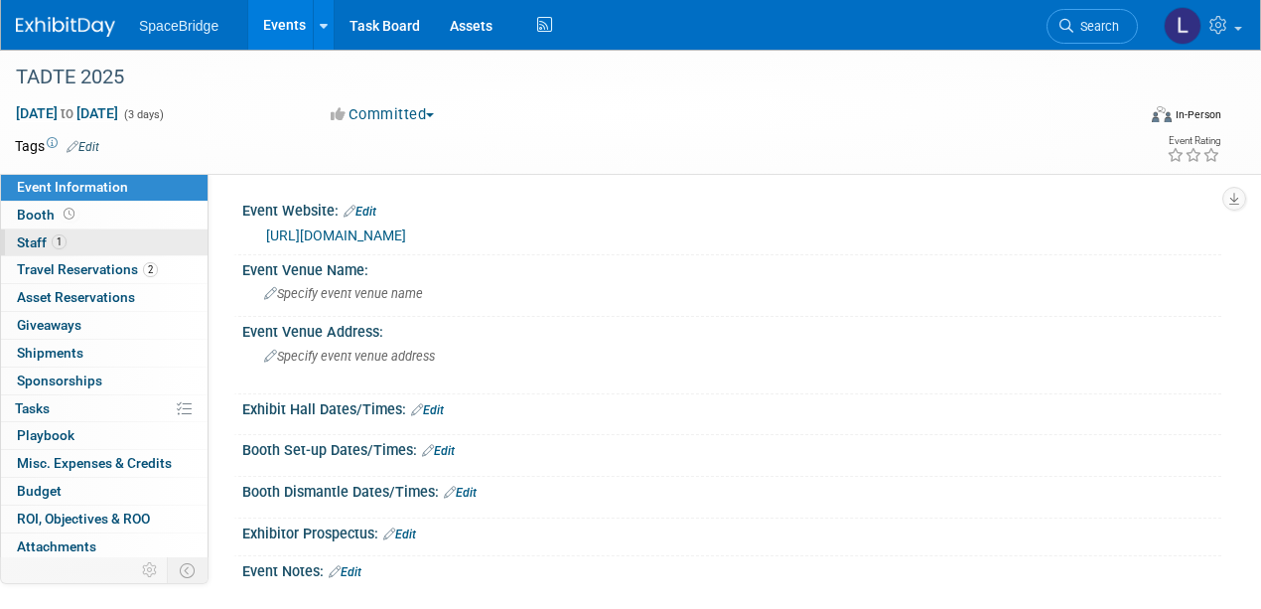 This screenshot has width=1261, height=609. I want to click on span: Shipments, so click(50, 353).